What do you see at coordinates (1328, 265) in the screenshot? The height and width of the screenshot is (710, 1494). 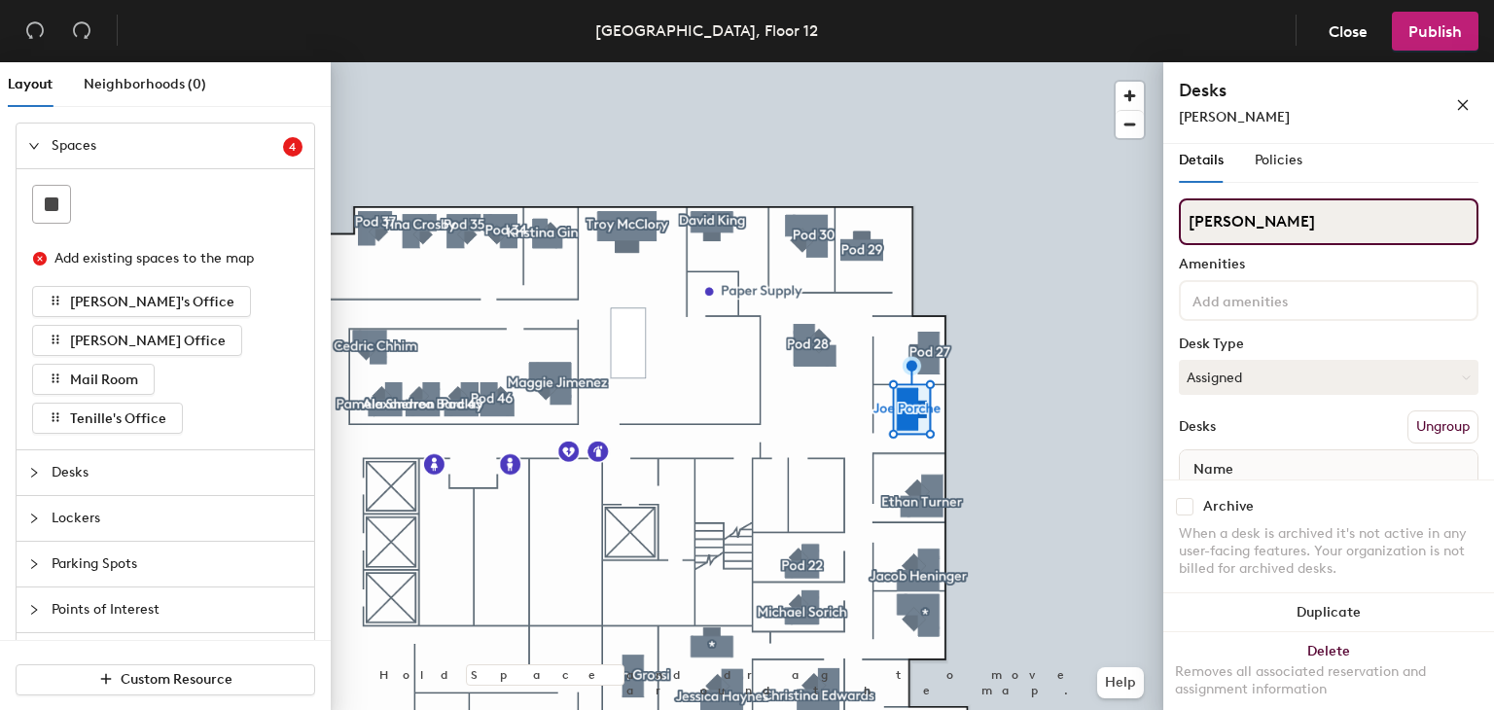 I see `div: Amenities` at bounding box center [1328, 265].